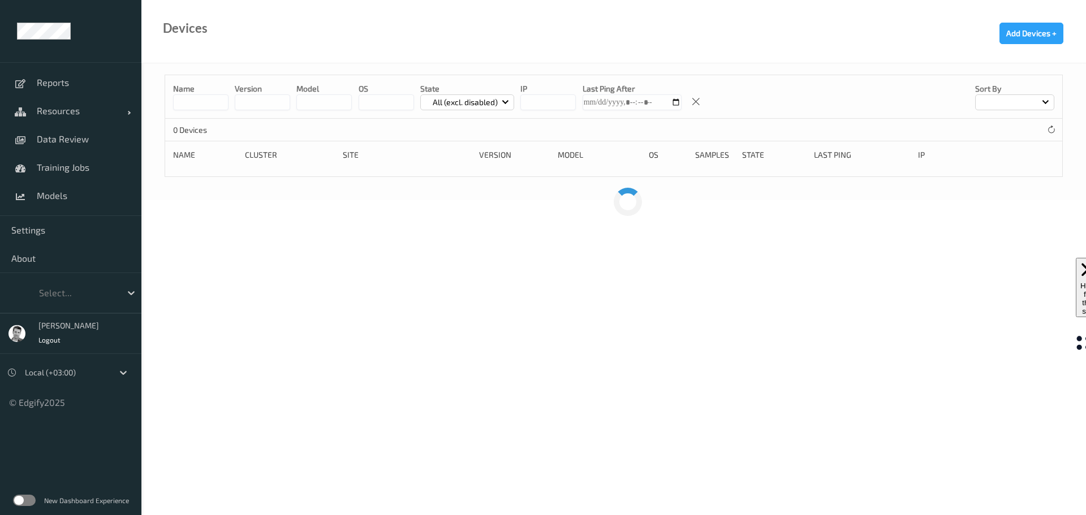 The width and height of the screenshot is (1086, 515). Describe the element at coordinates (324, 89) in the screenshot. I see `p: model` at that location.